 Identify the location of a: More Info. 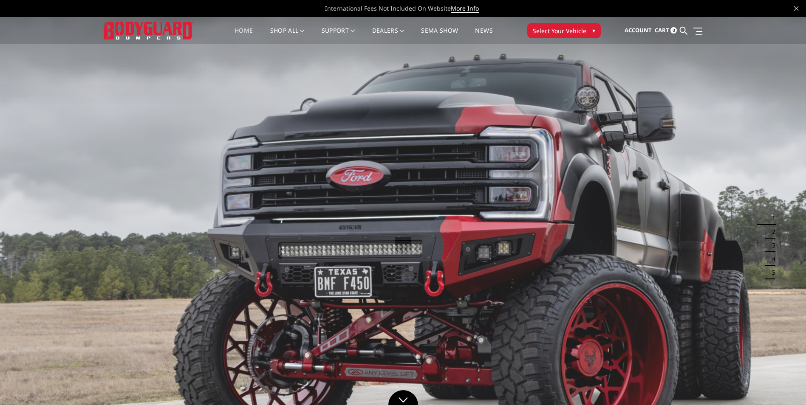
(465, 9).